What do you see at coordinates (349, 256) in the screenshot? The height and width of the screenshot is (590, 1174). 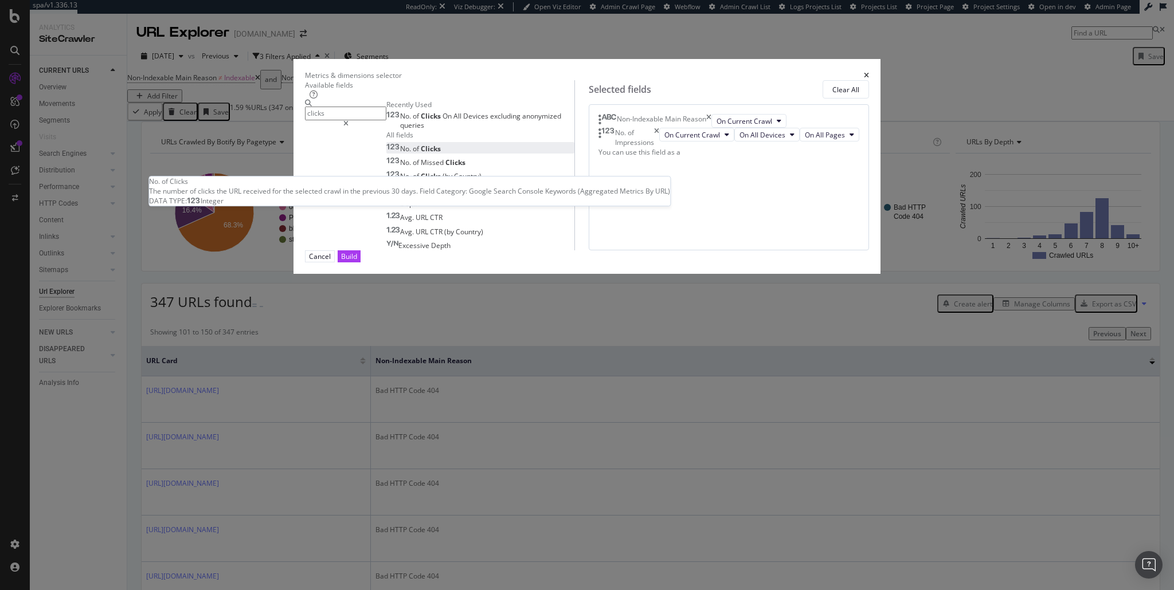 I see `button: Build` at bounding box center [349, 256].